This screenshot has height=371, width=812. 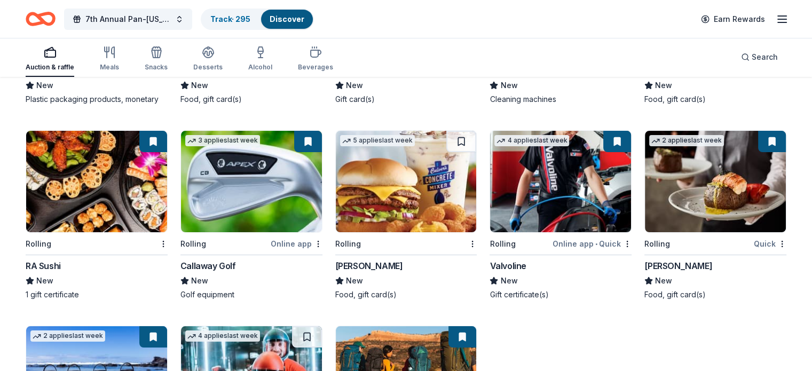 What do you see at coordinates (287, 19) in the screenshot?
I see `a: Discover` at bounding box center [287, 19].